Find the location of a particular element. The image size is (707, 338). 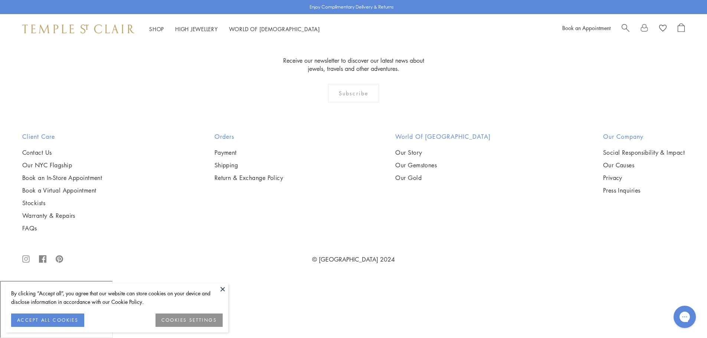

a: Contact Us is located at coordinates (62, 153).